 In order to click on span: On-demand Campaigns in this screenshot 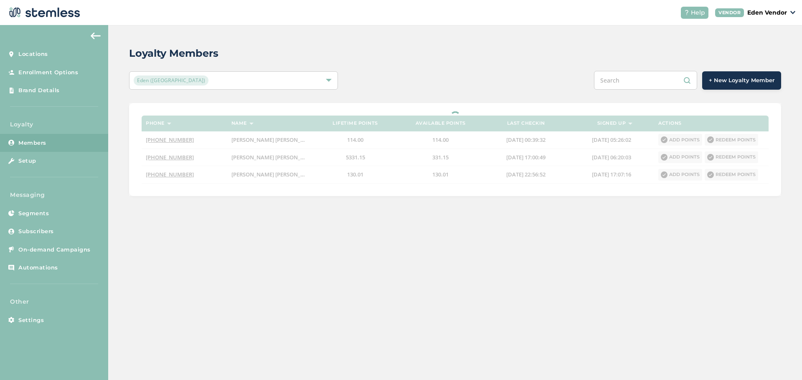, I will do `click(54, 250)`.